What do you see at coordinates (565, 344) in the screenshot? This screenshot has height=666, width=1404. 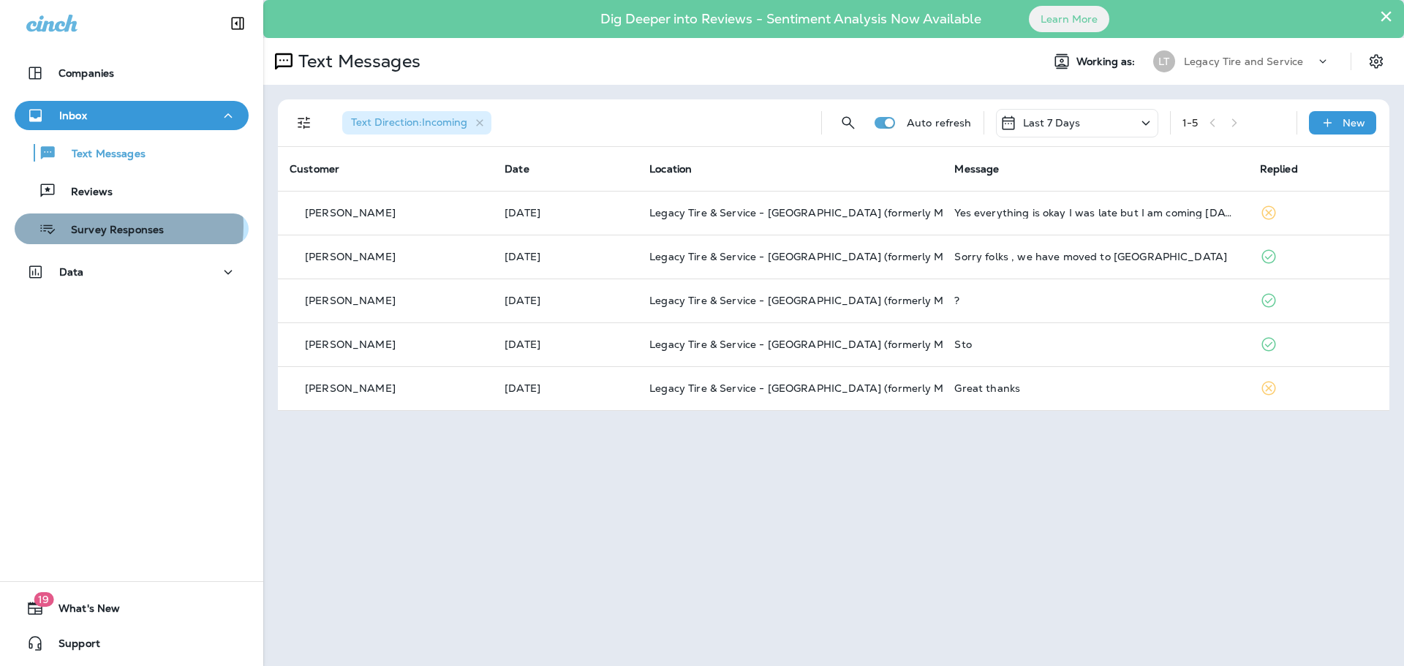 I see `p: Sep 24, 2025 06:13 PM` at bounding box center [565, 344].